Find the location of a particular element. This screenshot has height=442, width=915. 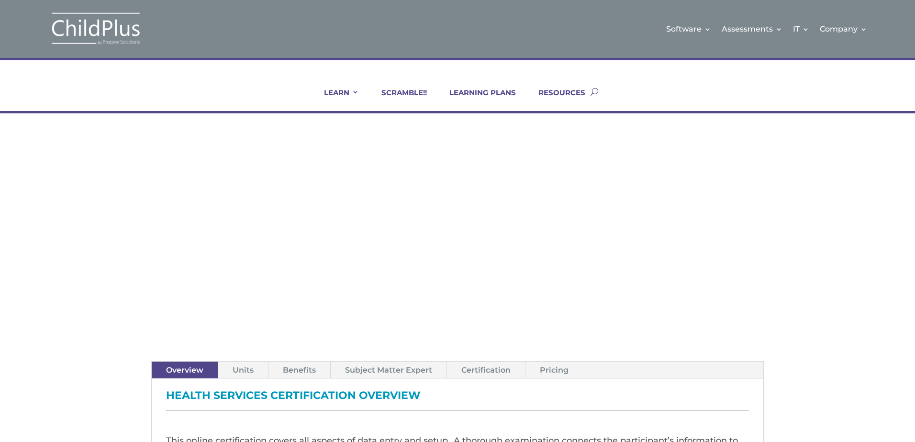

a: Subject Matter Expert is located at coordinates (389, 370).